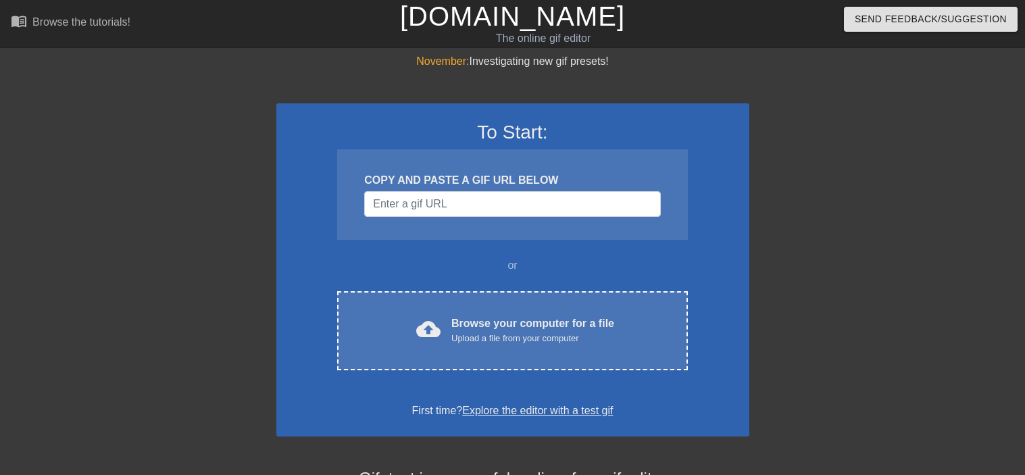 This screenshot has width=1025, height=475. I want to click on h3: To Start:, so click(513, 132).